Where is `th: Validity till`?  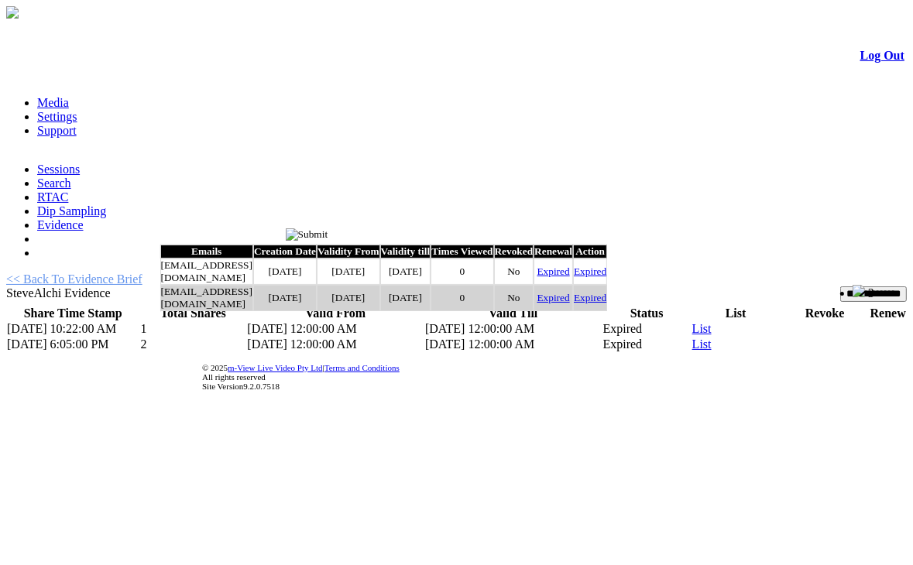 th: Validity till is located at coordinates (406, 252).